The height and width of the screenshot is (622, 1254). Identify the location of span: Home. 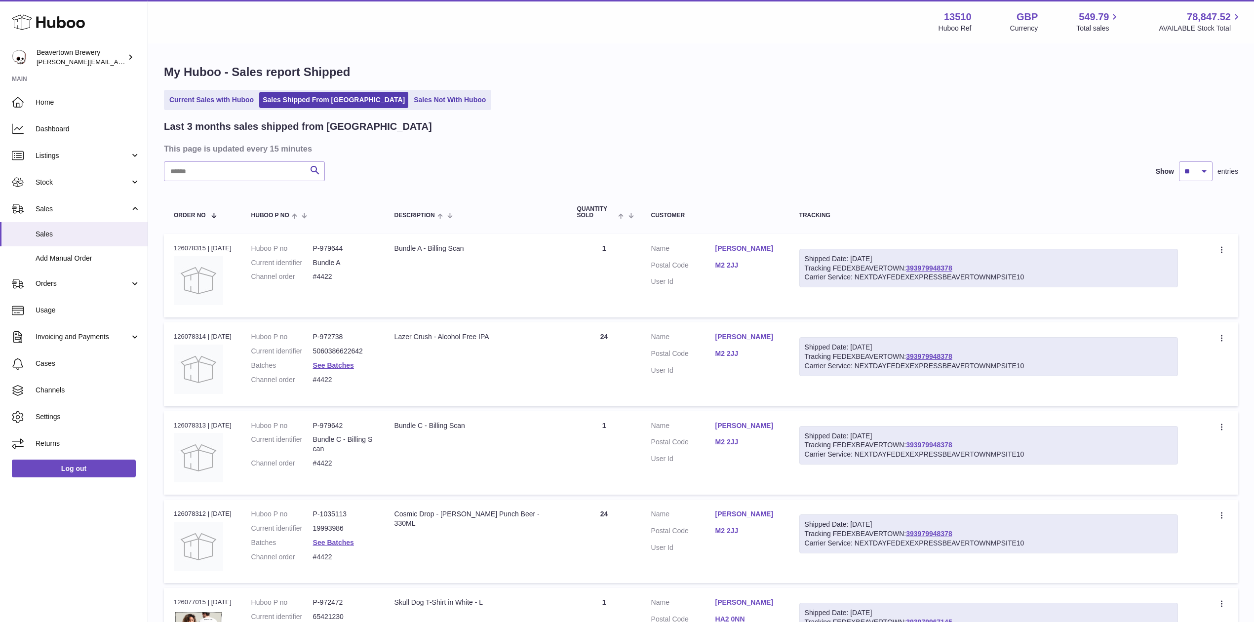
(88, 102).